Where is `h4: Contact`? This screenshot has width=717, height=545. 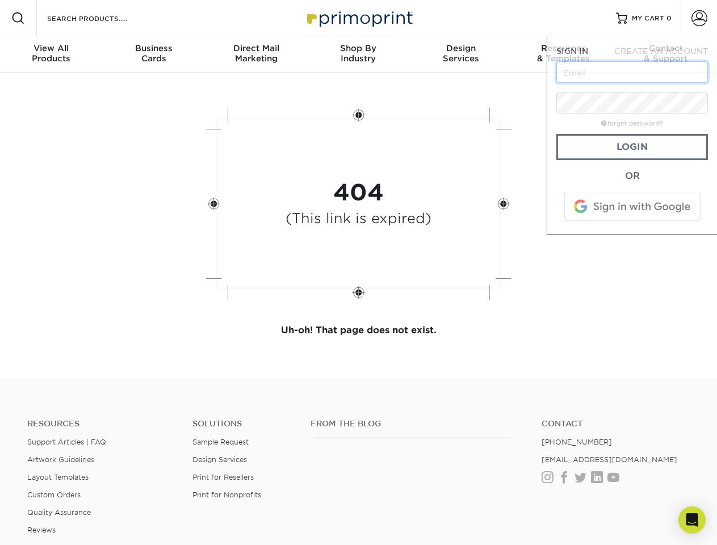 h4: Contact is located at coordinates (616, 424).